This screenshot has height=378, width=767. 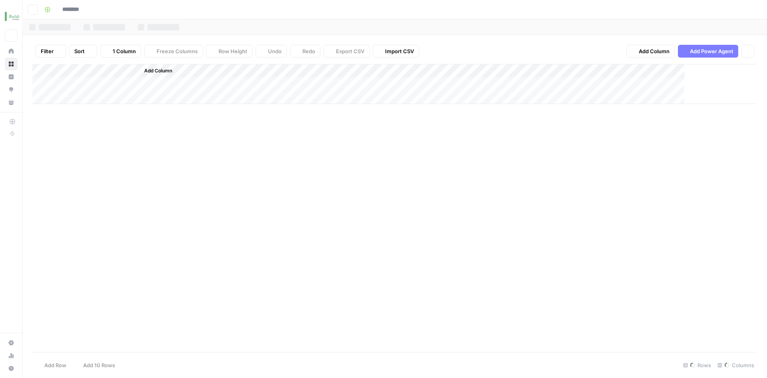 What do you see at coordinates (712, 51) in the screenshot?
I see `span: Add Power Agent` at bounding box center [712, 51].